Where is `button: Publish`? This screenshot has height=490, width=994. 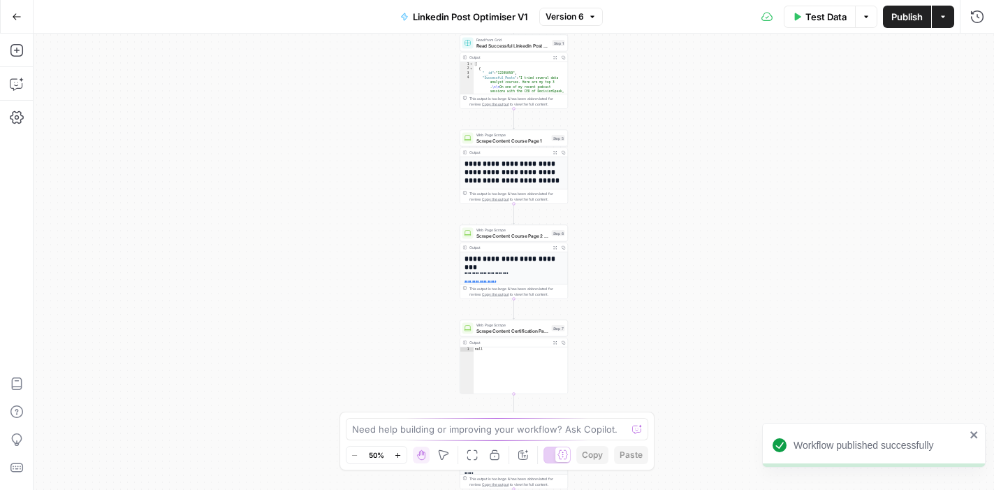
button: Publish is located at coordinates (907, 17).